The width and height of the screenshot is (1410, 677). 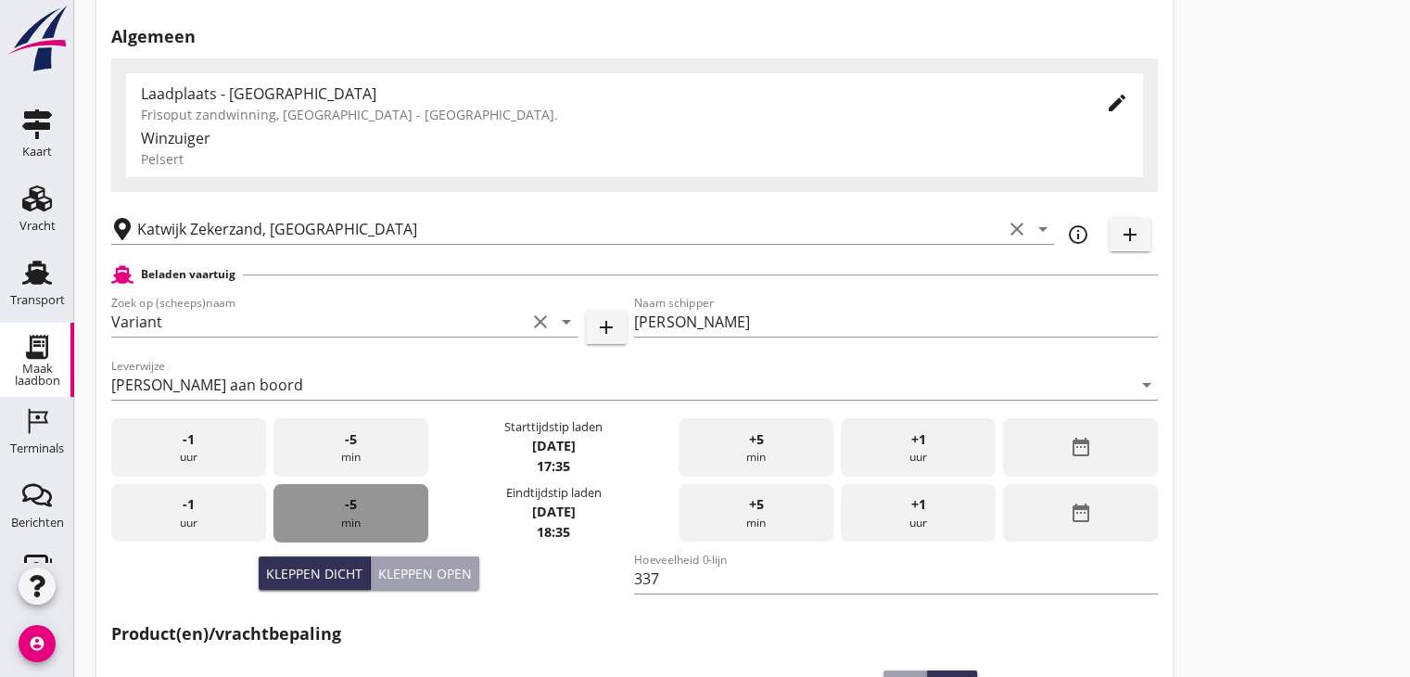 What do you see at coordinates (554, 531) in the screenshot?
I see `strong: 18:35` at bounding box center [554, 531].